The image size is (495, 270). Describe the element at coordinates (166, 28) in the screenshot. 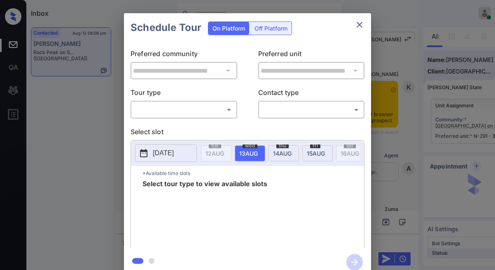

I see `h2: Schedule Tour` at that location.